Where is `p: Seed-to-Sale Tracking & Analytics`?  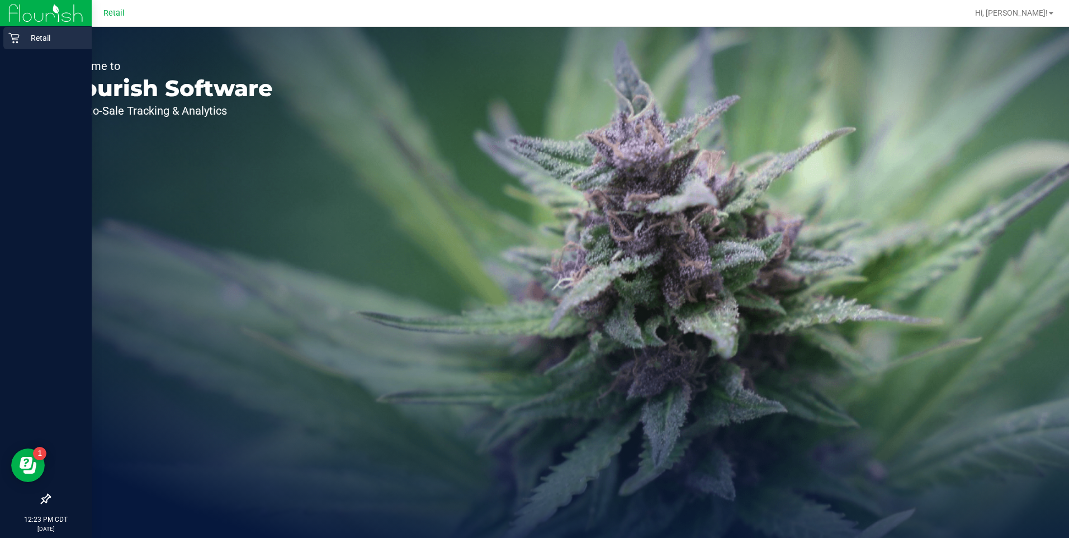
p: Seed-to-Sale Tracking & Analytics is located at coordinates (167, 111).